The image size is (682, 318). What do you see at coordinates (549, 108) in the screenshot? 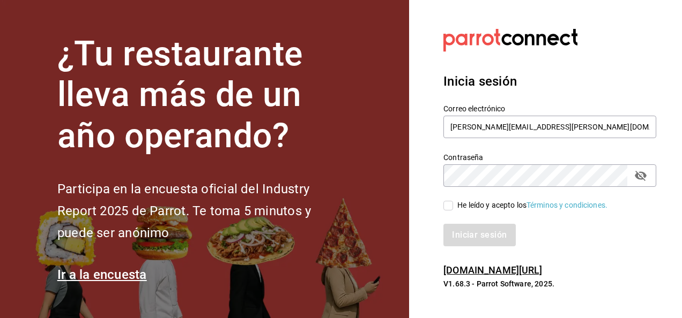
I see `label: Correo electrónico` at bounding box center [549, 108].